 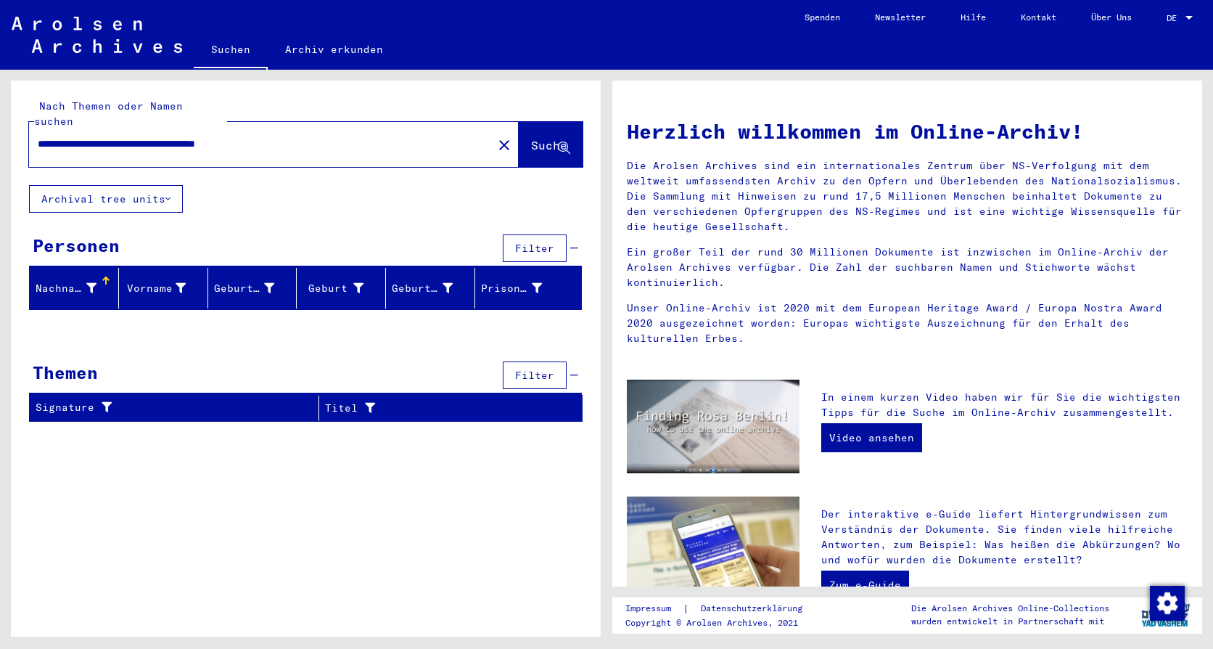 I want to click on h1: Herzlich willkommen im Online-Archiv!, so click(x=907, y=131).